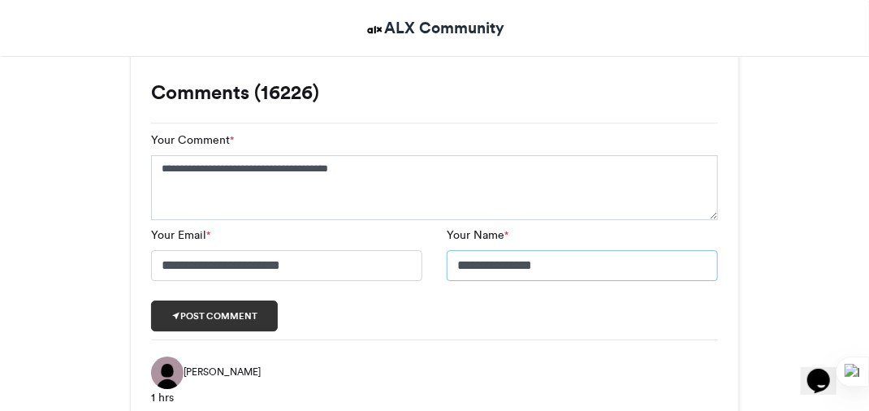 The height and width of the screenshot is (411, 869). Describe the element at coordinates (180, 235) in the screenshot. I see `label: Your Email` at that location.